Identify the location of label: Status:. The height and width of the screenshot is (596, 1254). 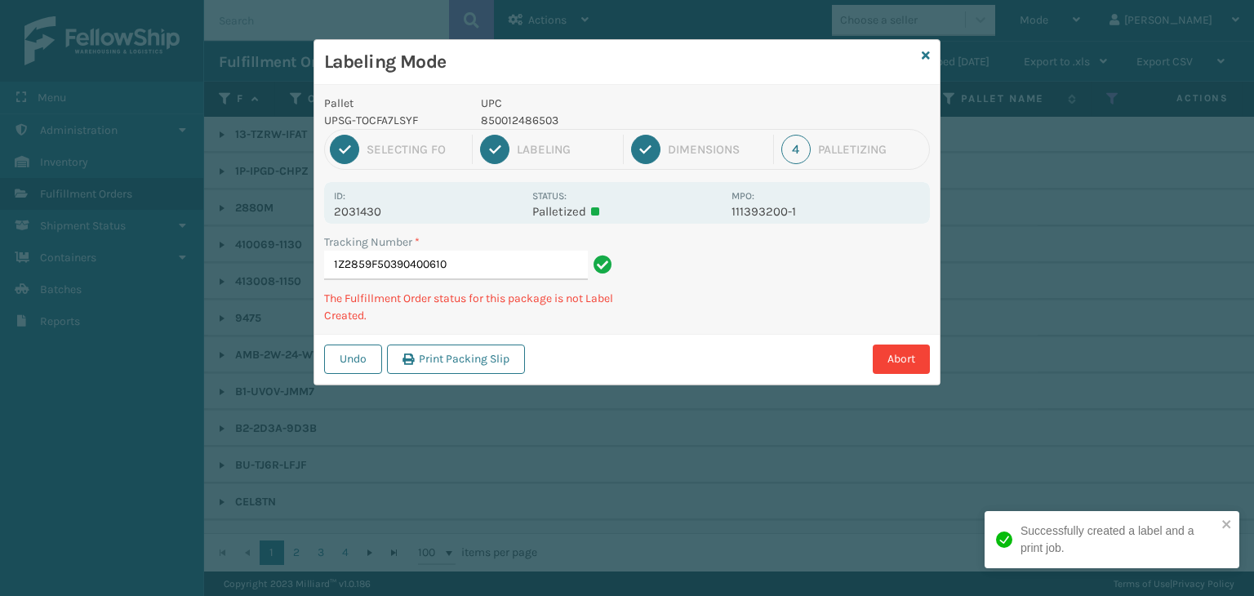
(549, 196).